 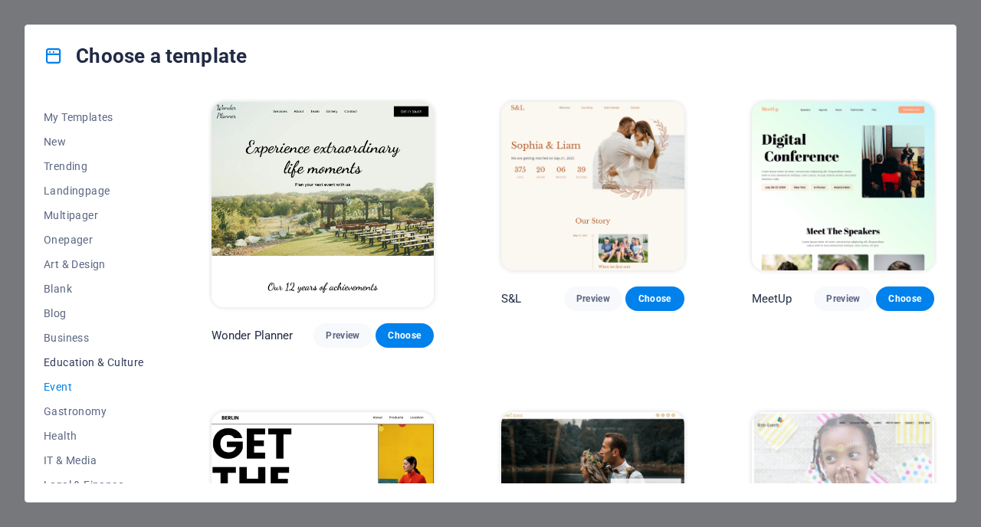 What do you see at coordinates (511, 299) in the screenshot?
I see `p: S&L` at bounding box center [511, 299].